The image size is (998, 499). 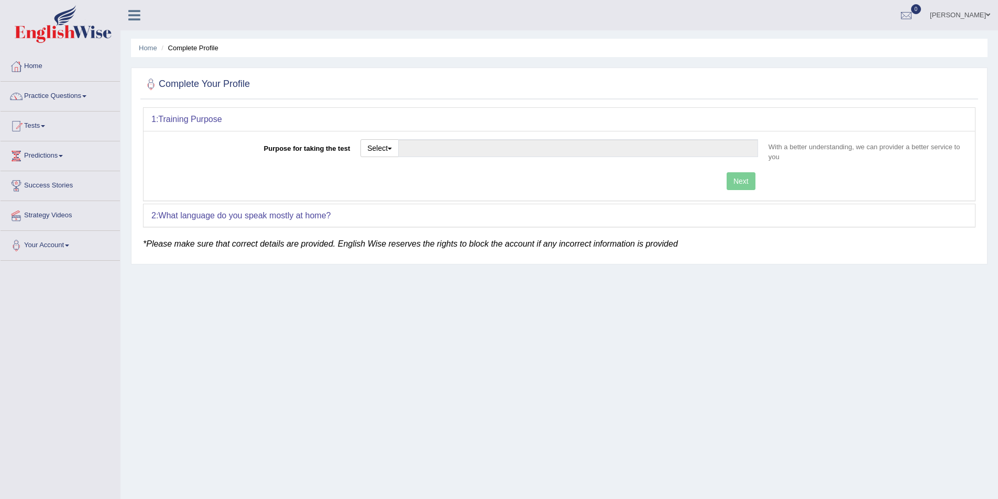 What do you see at coordinates (60, 95) in the screenshot?
I see `a: Practice Questions` at bounding box center [60, 95].